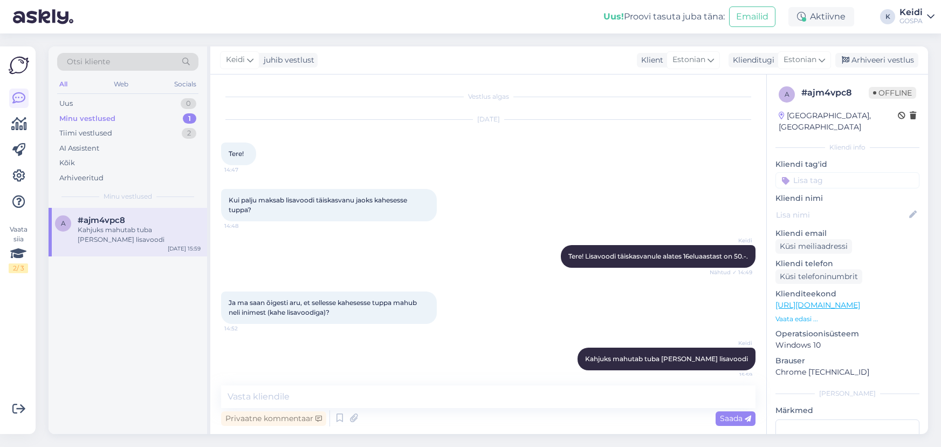 This screenshot has height=447, width=941. I want to click on p: Vaata edasi ..., so click(848, 319).